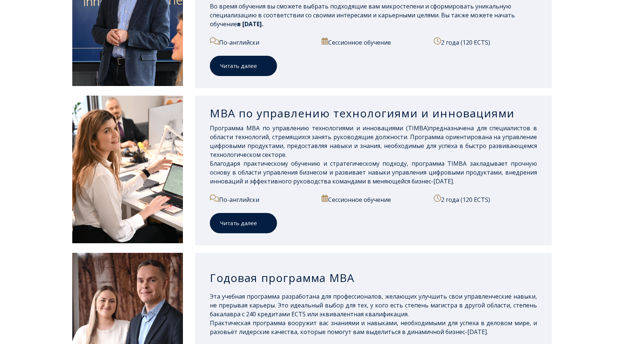 This screenshot has width=624, height=344. Describe the element at coordinates (362, 113) in the screenshot. I see `font: MBA по управлению технологиями и инновациями` at that location.